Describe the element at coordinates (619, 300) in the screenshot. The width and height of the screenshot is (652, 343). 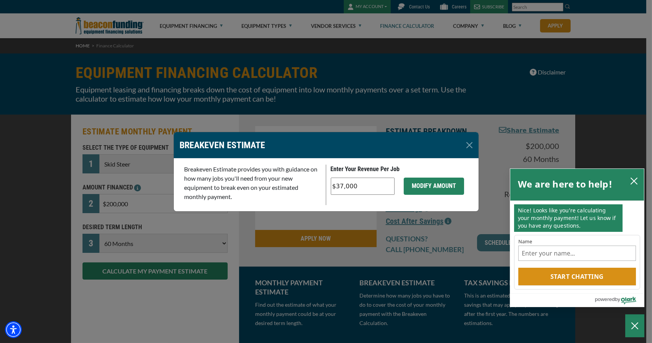
I see `a: Powered by Olark` at that location.